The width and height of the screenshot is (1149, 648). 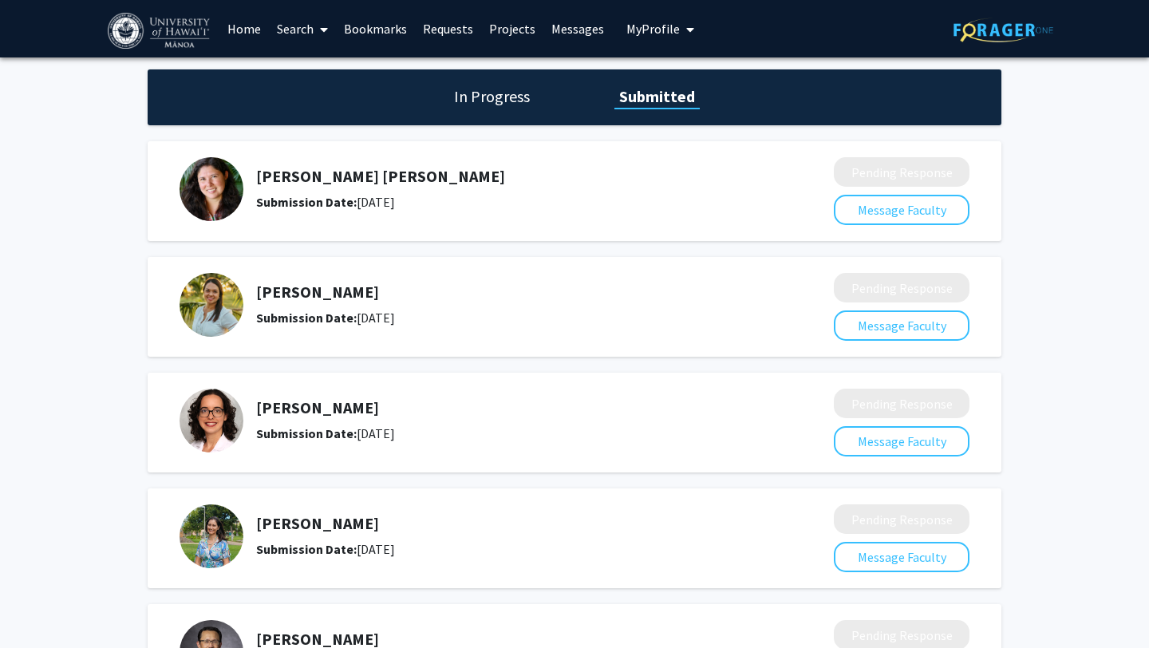 What do you see at coordinates (512, 29) in the screenshot?
I see `a: Projects` at bounding box center [512, 29].